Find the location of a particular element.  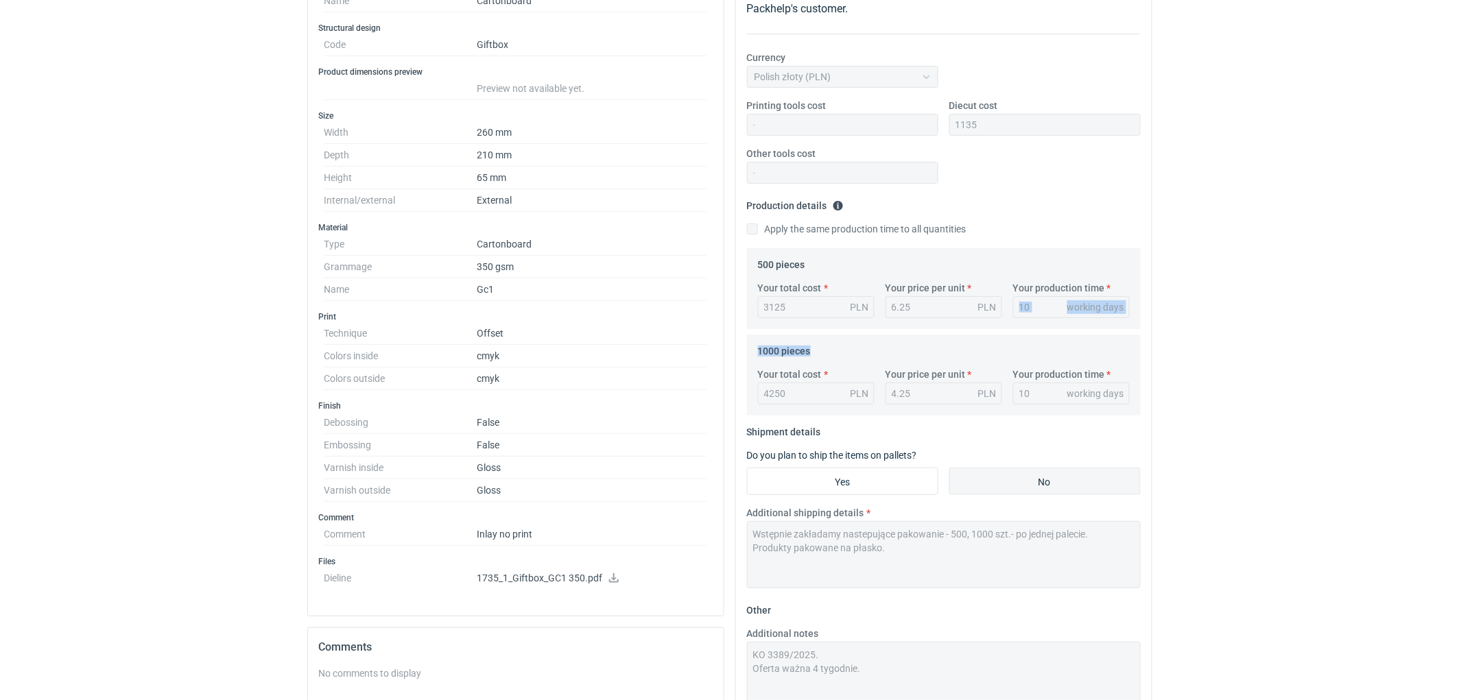

dt: Internal/external is located at coordinates (401, 200).